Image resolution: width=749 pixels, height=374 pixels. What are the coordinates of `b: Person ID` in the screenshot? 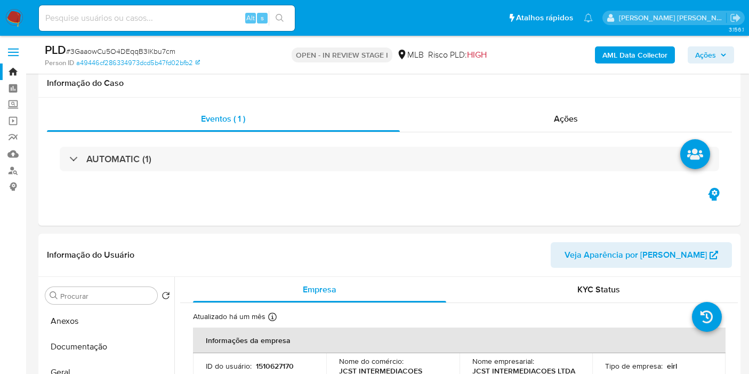 It's located at (59, 63).